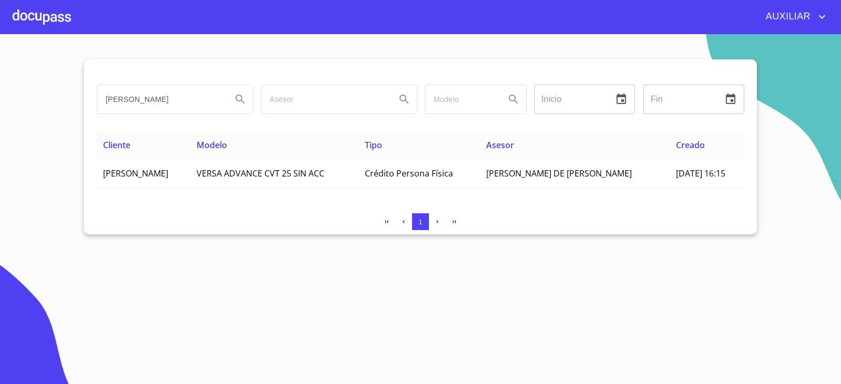 This screenshot has width=841, height=384. I want to click on span: Cliente, so click(117, 145).